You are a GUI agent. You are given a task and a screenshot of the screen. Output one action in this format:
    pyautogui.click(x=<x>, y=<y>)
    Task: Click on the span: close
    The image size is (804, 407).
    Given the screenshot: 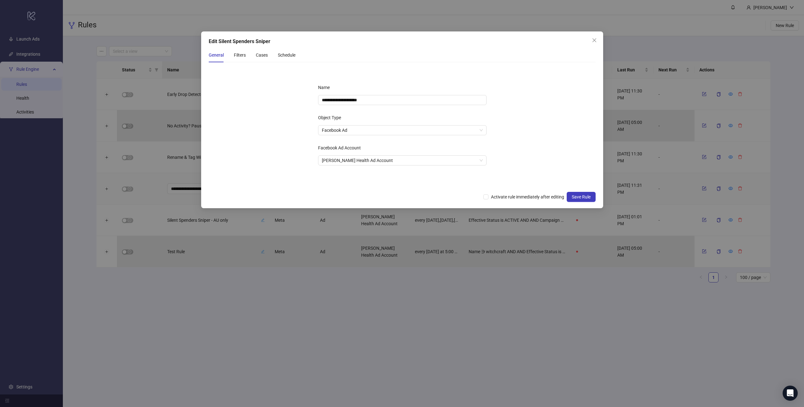 What is the action you would take?
    pyautogui.click(x=595, y=40)
    